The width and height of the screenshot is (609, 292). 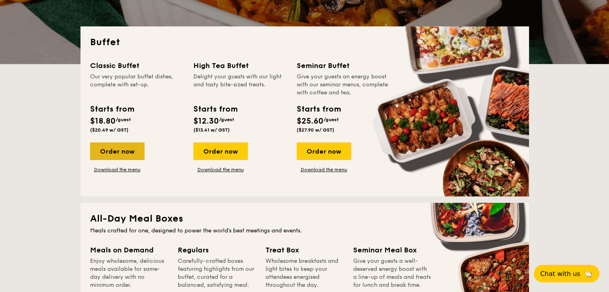 What do you see at coordinates (240, 66) in the screenshot?
I see `div: High Tea Buffet` at bounding box center [240, 66].